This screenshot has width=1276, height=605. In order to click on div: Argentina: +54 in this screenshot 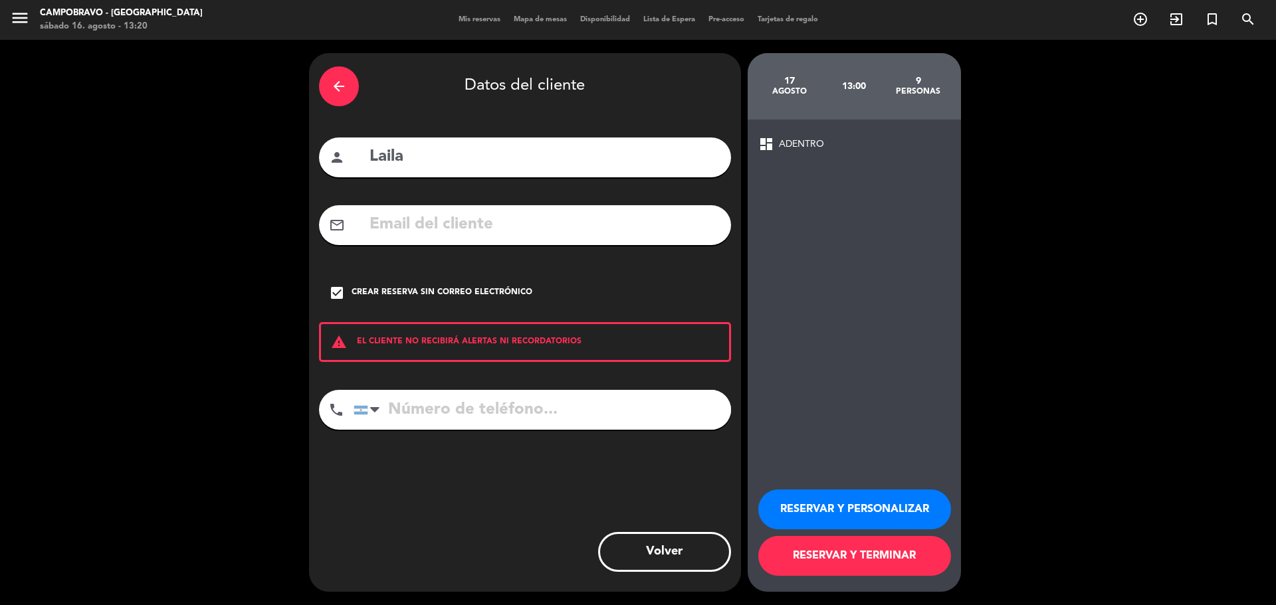, I will do `click(369, 410)`.